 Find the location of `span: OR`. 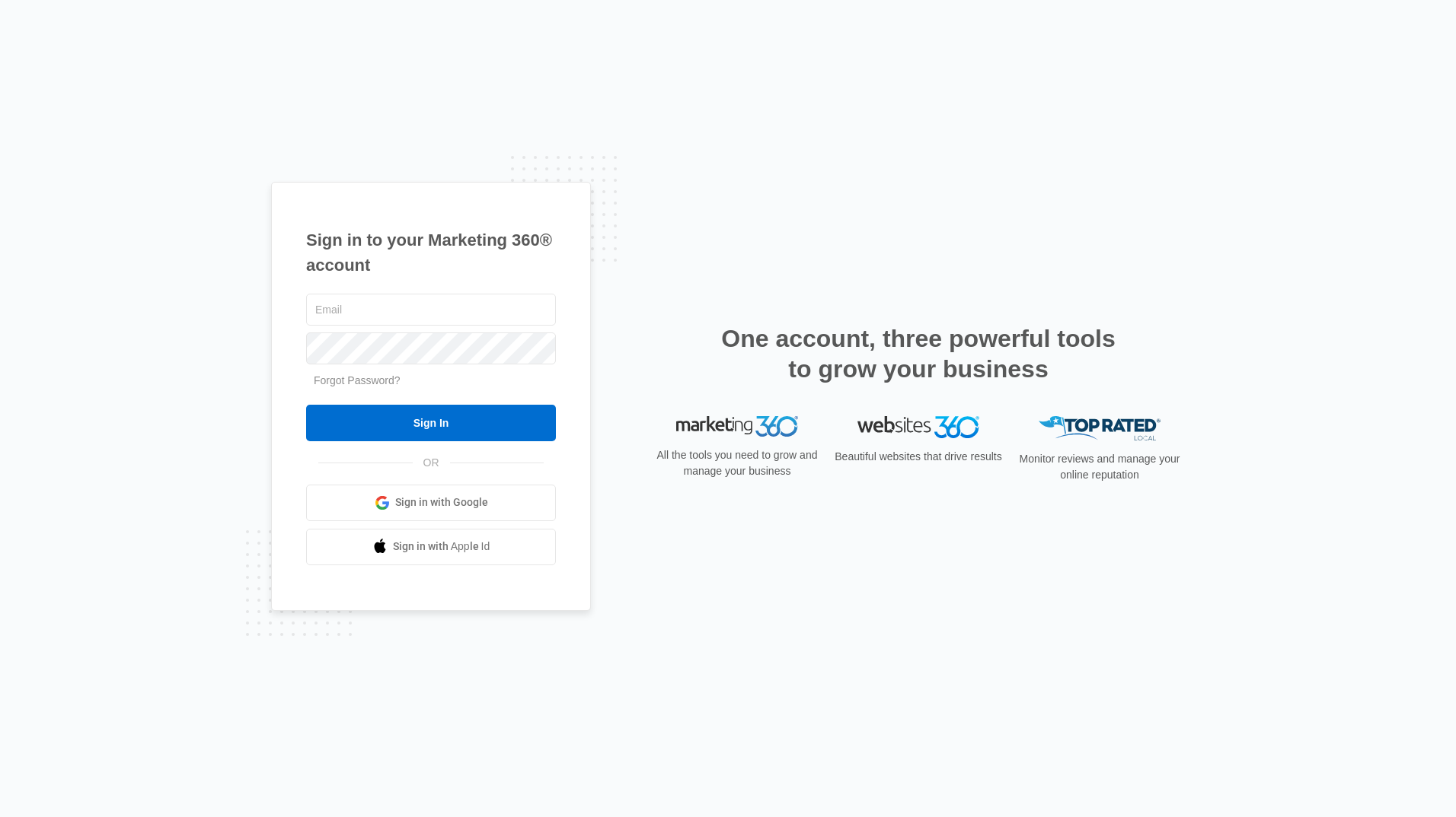

span: OR is located at coordinates (431, 463).